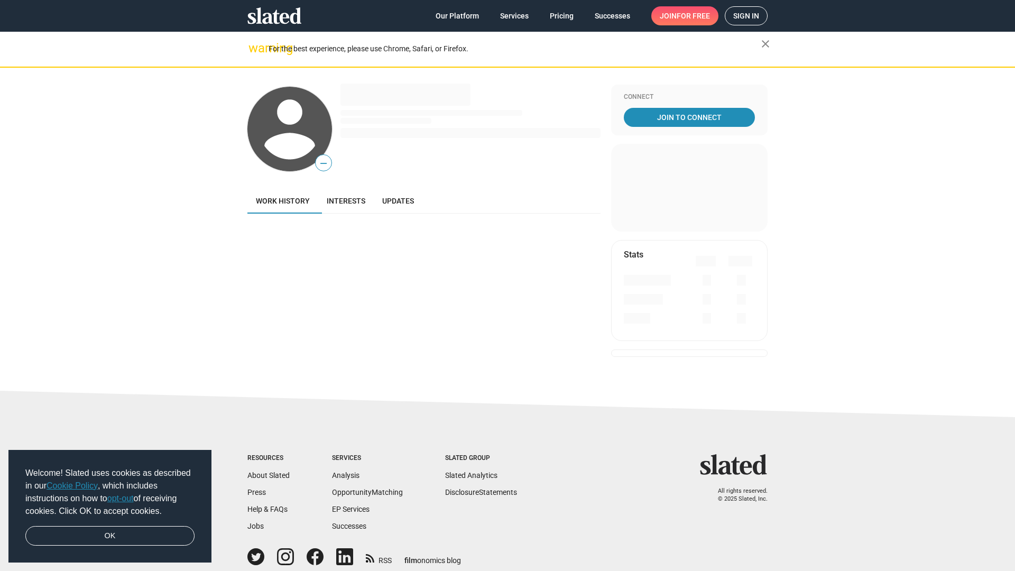  Describe the element at coordinates (746, 16) in the screenshot. I see `a: Sign in` at that location.